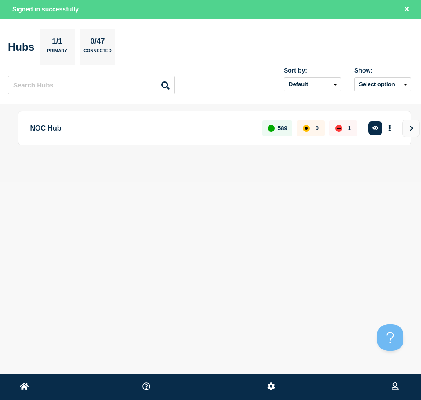 This screenshot has width=421, height=400. Describe the element at coordinates (271, 128) in the screenshot. I see `div: up` at that location.